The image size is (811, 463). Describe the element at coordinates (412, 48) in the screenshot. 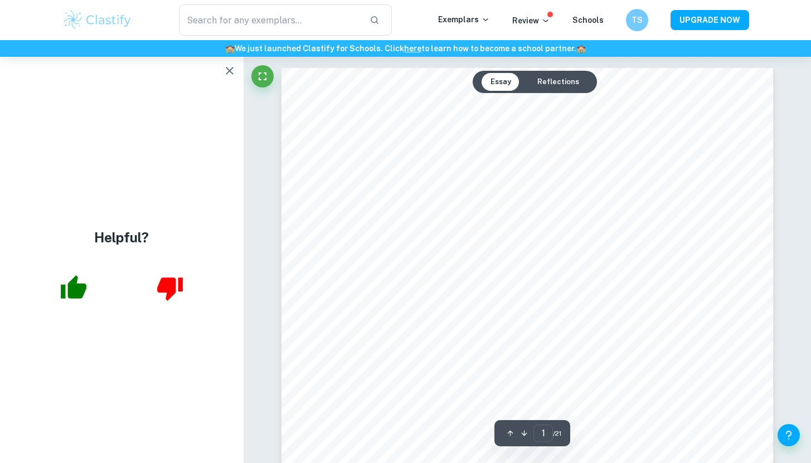

I see `a: here` at that location.